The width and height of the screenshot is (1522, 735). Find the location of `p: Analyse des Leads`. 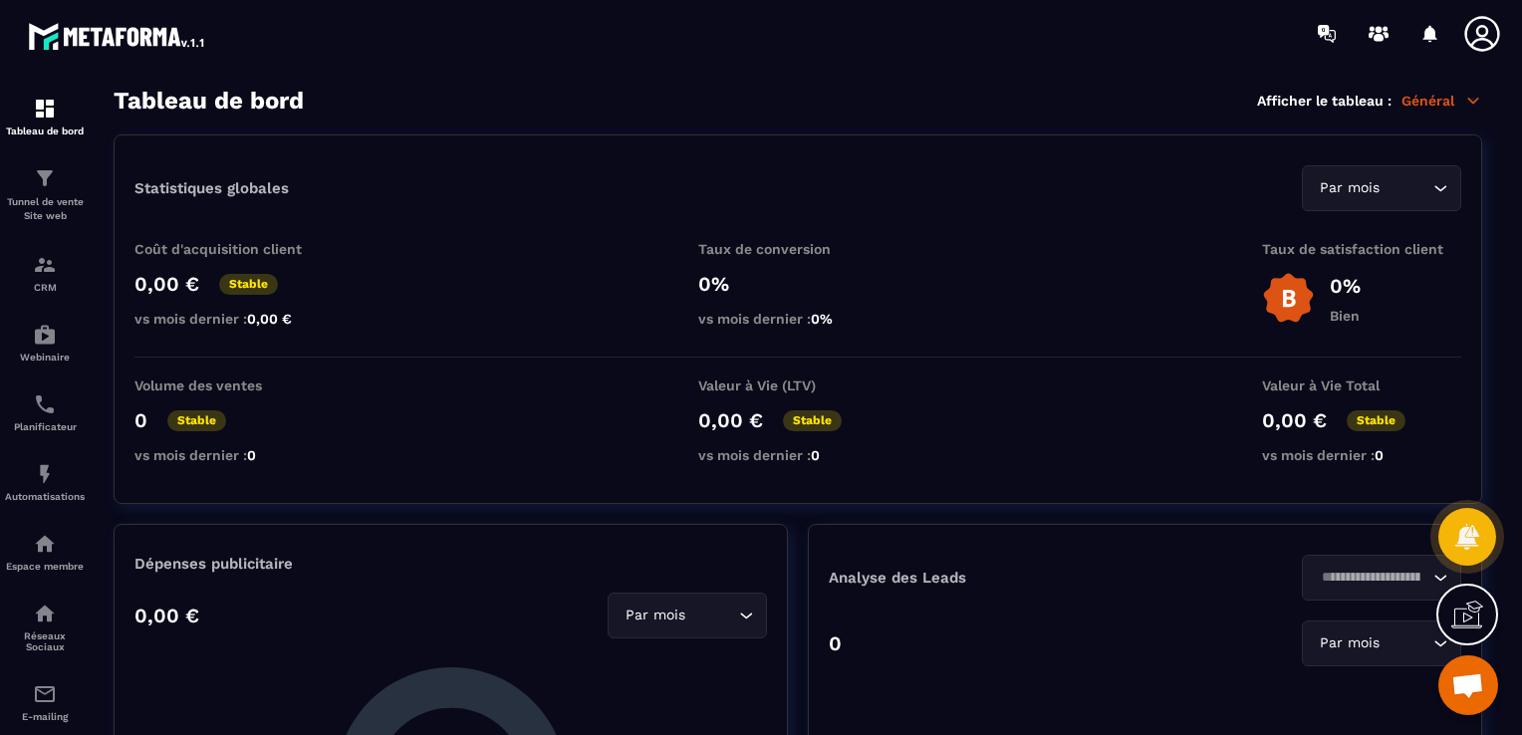

p: Analyse des Leads is located at coordinates (987, 578).